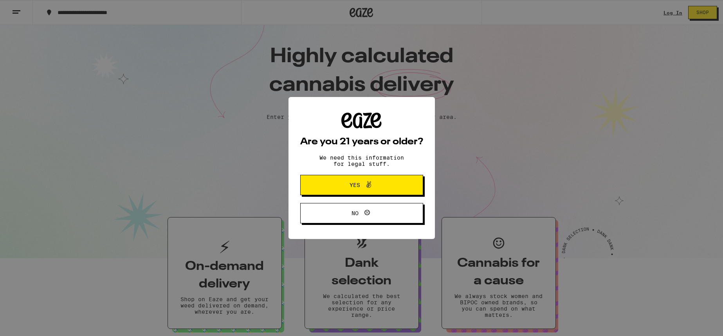 Image resolution: width=723 pixels, height=336 pixels. I want to click on span: Yes, so click(355, 185).